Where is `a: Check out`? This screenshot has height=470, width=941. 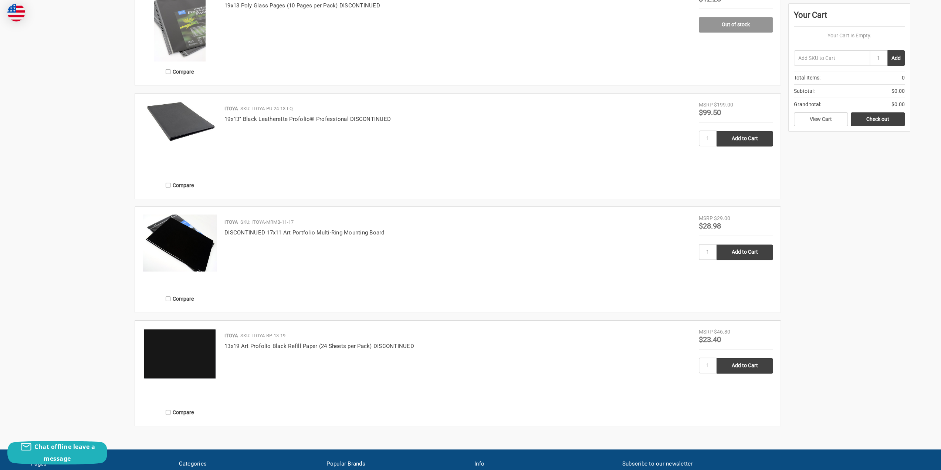 a: Check out is located at coordinates (878, 119).